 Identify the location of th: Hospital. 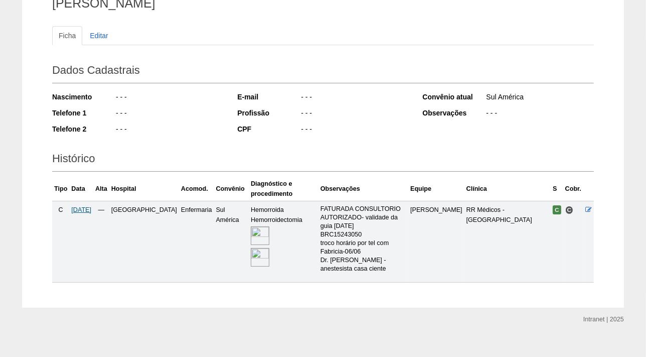
(144, 189).